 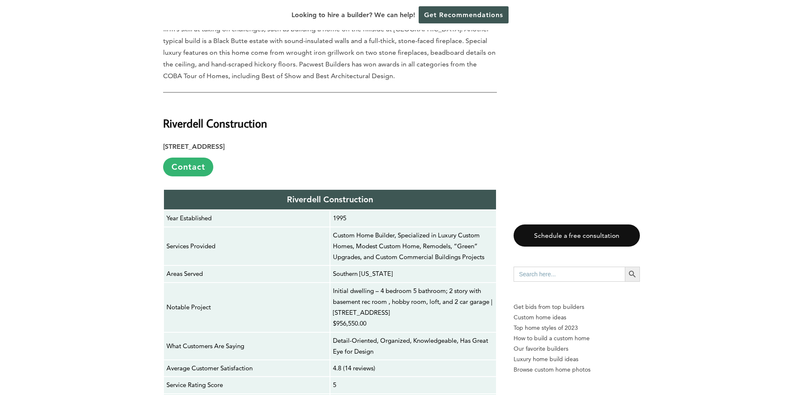 What do you see at coordinates (577, 359) in the screenshot?
I see `p: Luxury home build ideas` at bounding box center [577, 359].